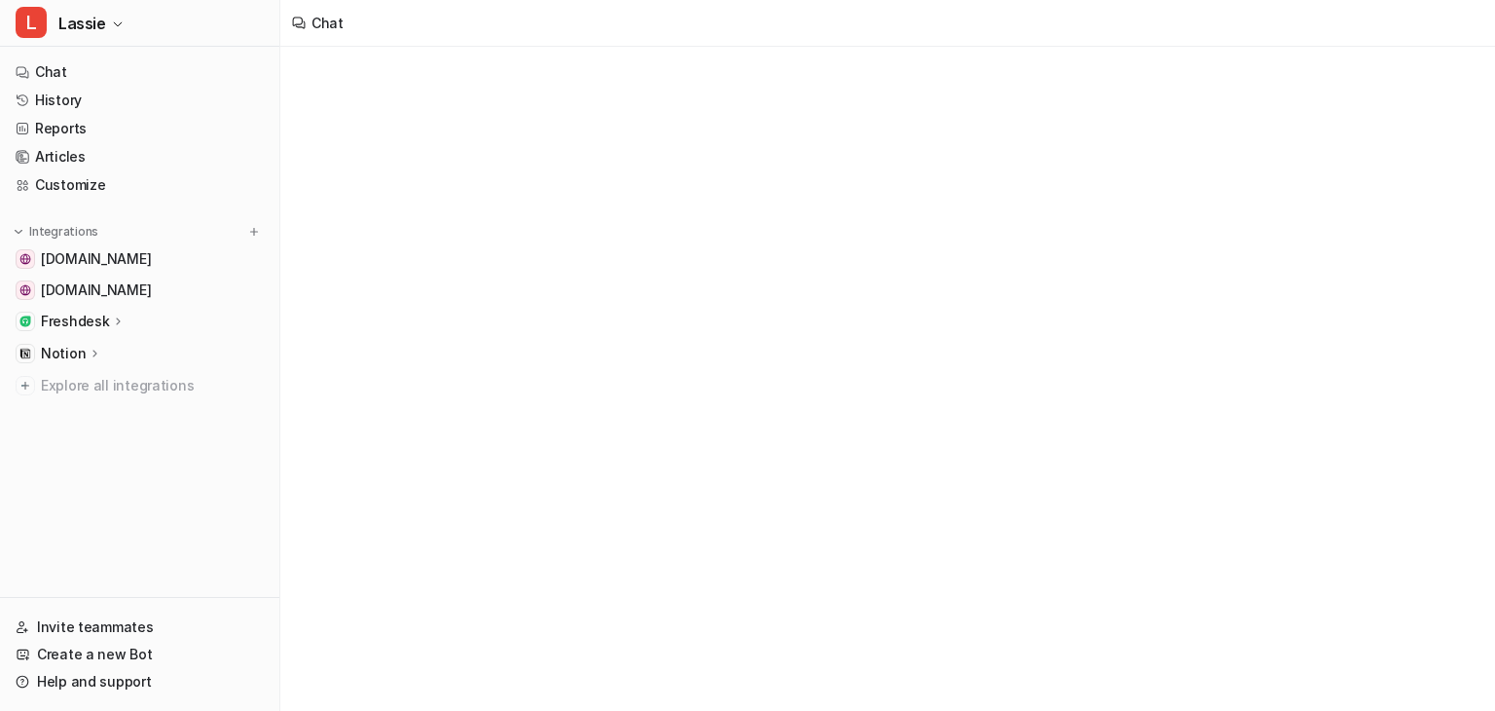 The height and width of the screenshot is (711, 1495). Describe the element at coordinates (139, 627) in the screenshot. I see `a: Invite teammates` at that location.